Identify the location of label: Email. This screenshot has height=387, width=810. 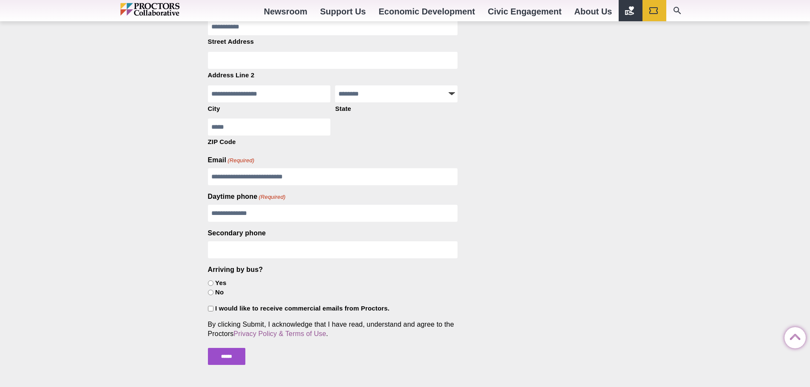
(231, 160).